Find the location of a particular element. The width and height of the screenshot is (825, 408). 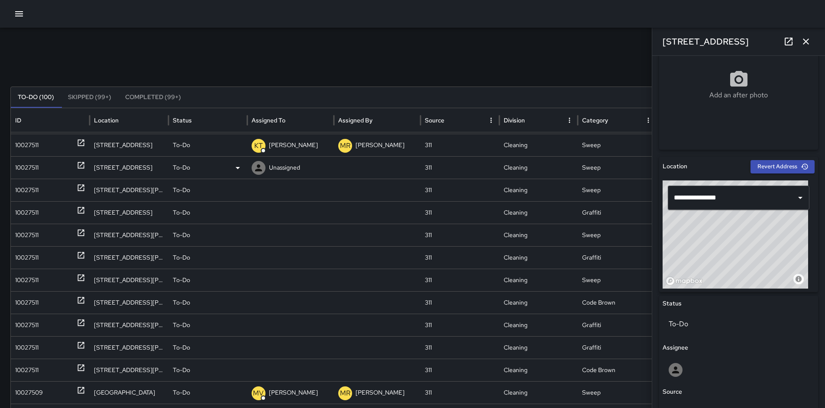

button: Skipped (99+) is located at coordinates (90, 97).